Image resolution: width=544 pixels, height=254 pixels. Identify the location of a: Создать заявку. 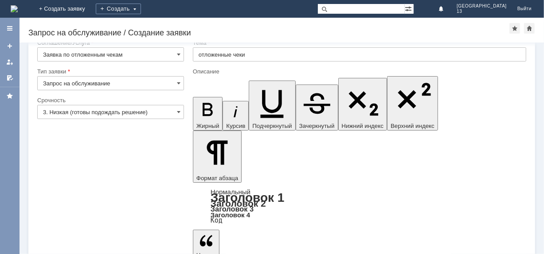
(10, 46).